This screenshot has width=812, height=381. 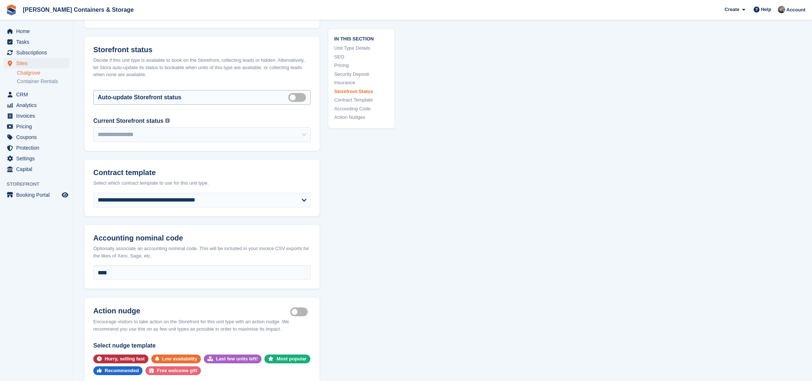 I want to click on span: Create, so click(x=732, y=10).